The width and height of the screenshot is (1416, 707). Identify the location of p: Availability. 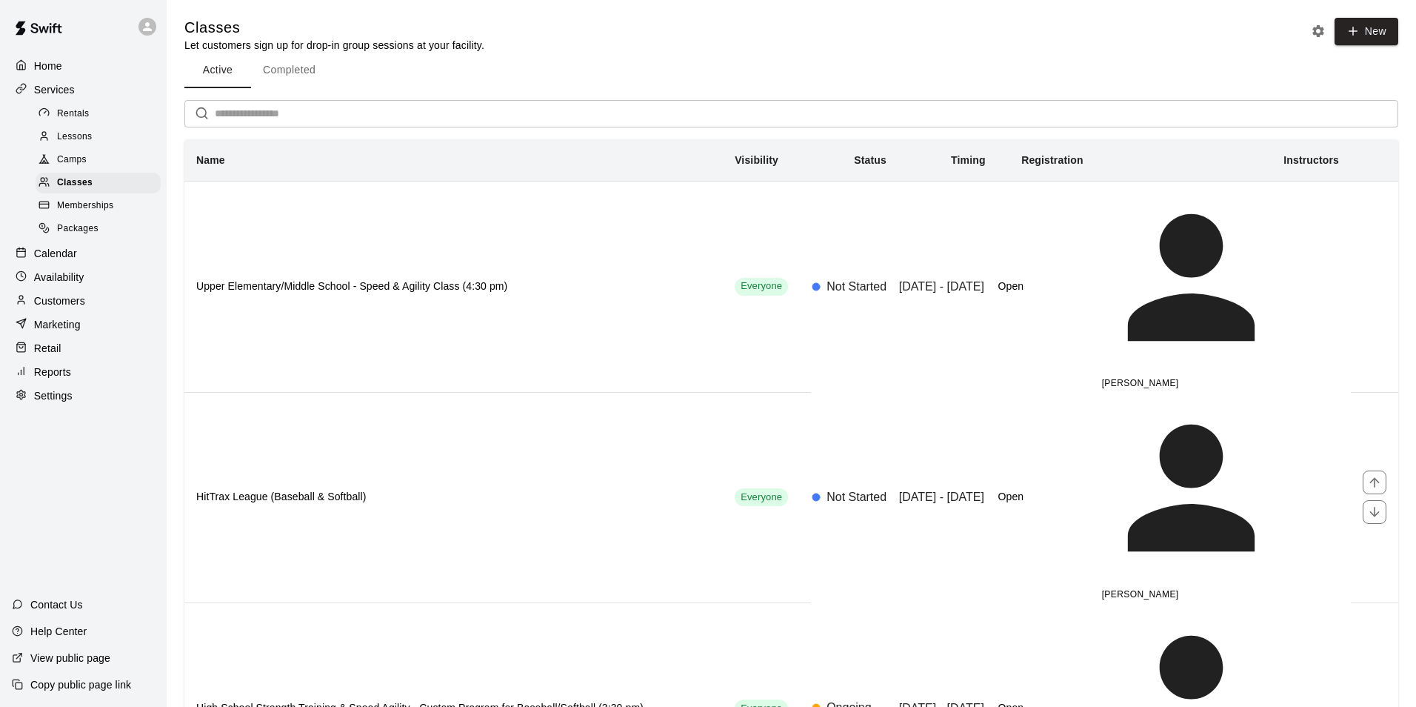
(59, 277).